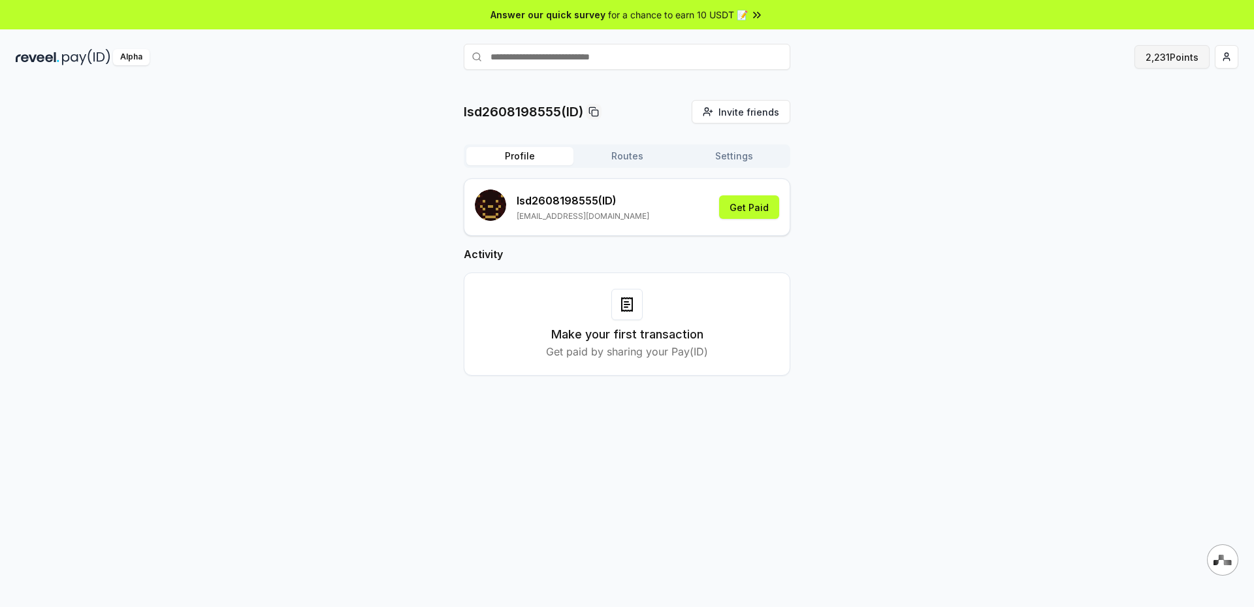 The height and width of the screenshot is (607, 1254). I want to click on button: 2,231Points, so click(1172, 57).